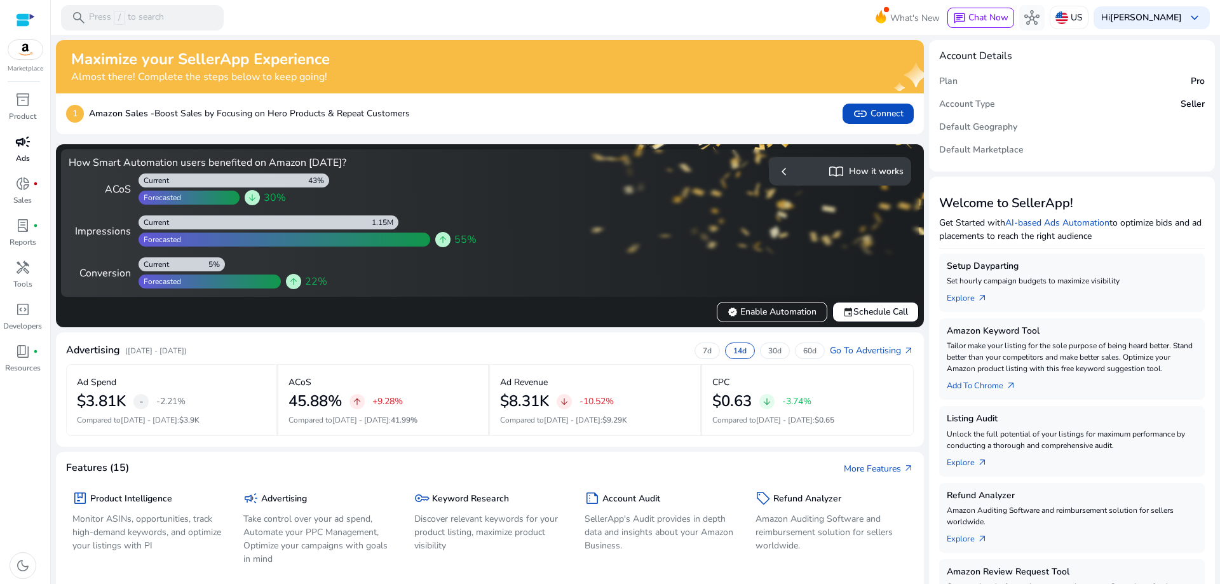 The width and height of the screenshot is (1220, 584). What do you see at coordinates (470, 499) in the screenshot?
I see `h5: Keyword Research` at bounding box center [470, 499].